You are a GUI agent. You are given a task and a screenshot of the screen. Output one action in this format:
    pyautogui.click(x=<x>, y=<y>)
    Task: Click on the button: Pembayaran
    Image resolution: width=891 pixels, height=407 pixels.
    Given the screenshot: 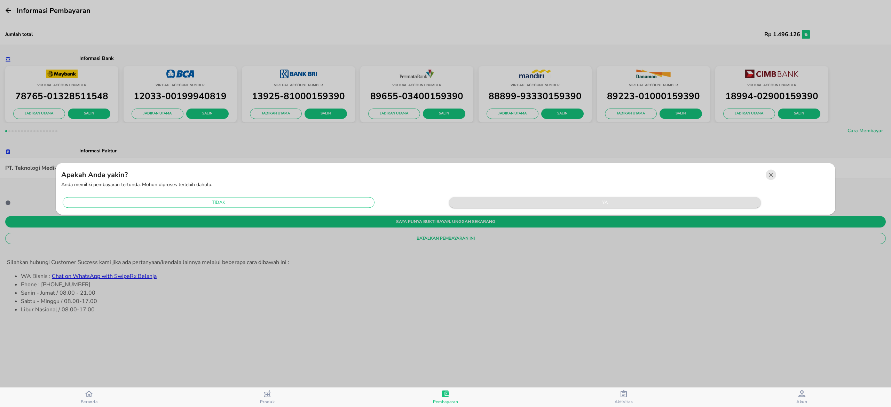 What is the action you would take?
    pyautogui.click(x=446, y=398)
    